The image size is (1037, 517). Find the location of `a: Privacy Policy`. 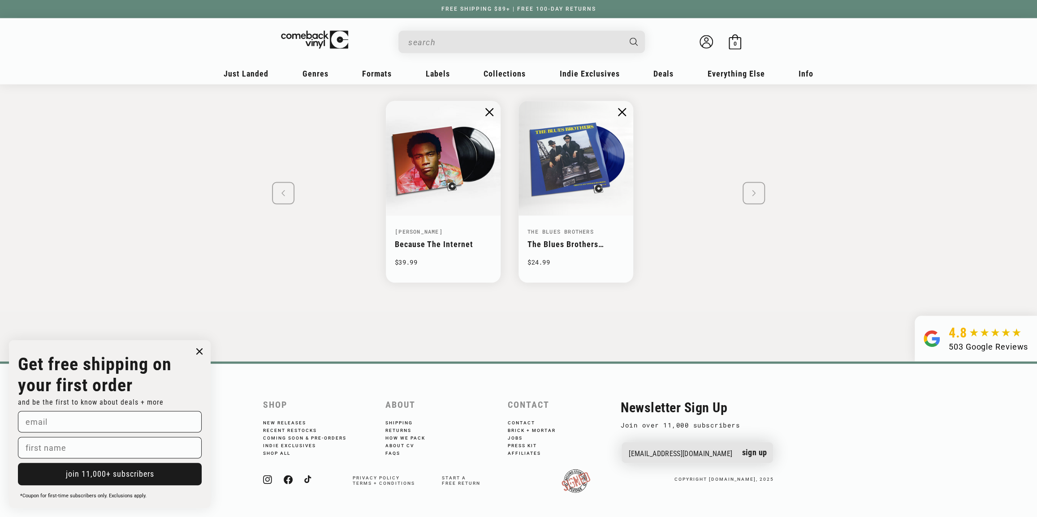

a: Privacy Policy is located at coordinates (376, 478).